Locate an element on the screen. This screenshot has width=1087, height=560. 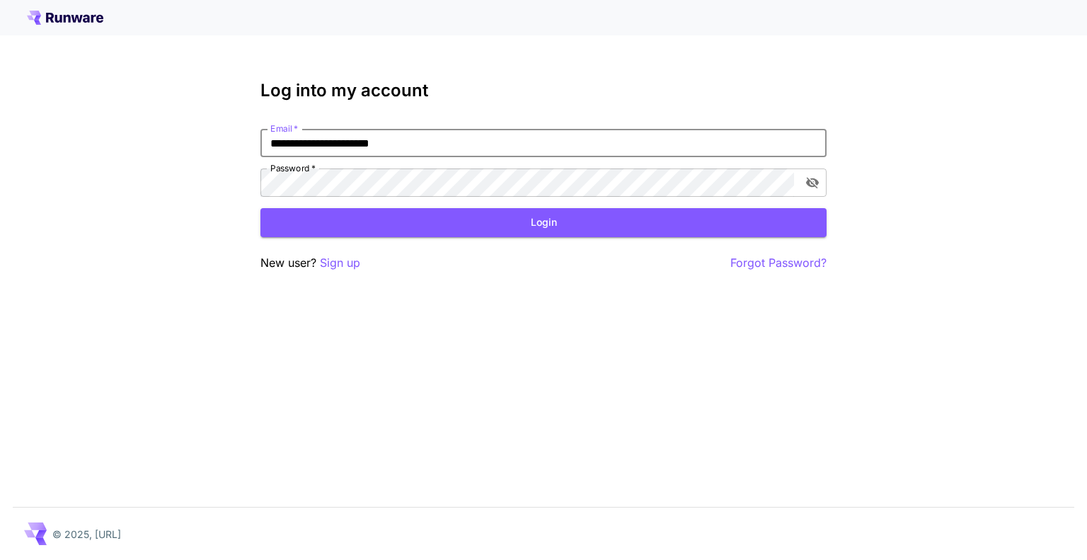
button: Forgot Password? is located at coordinates (779, 263).